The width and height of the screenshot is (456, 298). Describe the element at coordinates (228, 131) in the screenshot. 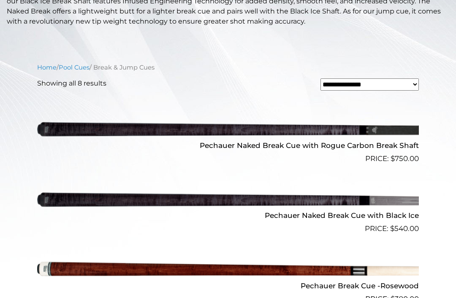

I see `a: Pechauer Naked Break Cue with Rogue Carbon Break Shaft $750.00` at that location.